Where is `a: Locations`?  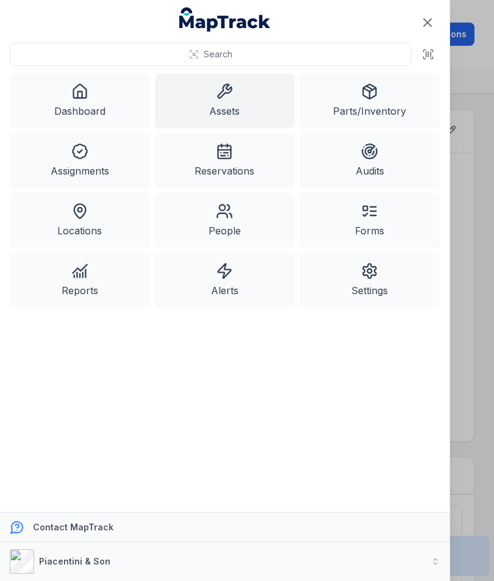
a: Locations is located at coordinates (80, 220).